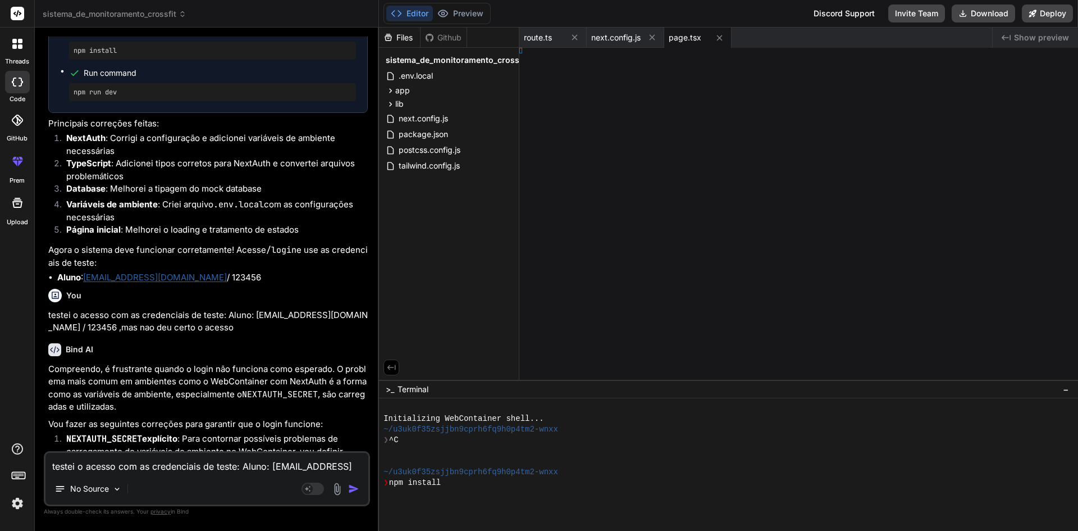  Describe the element at coordinates (17, 503) in the screenshot. I see `img: settings` at that location.